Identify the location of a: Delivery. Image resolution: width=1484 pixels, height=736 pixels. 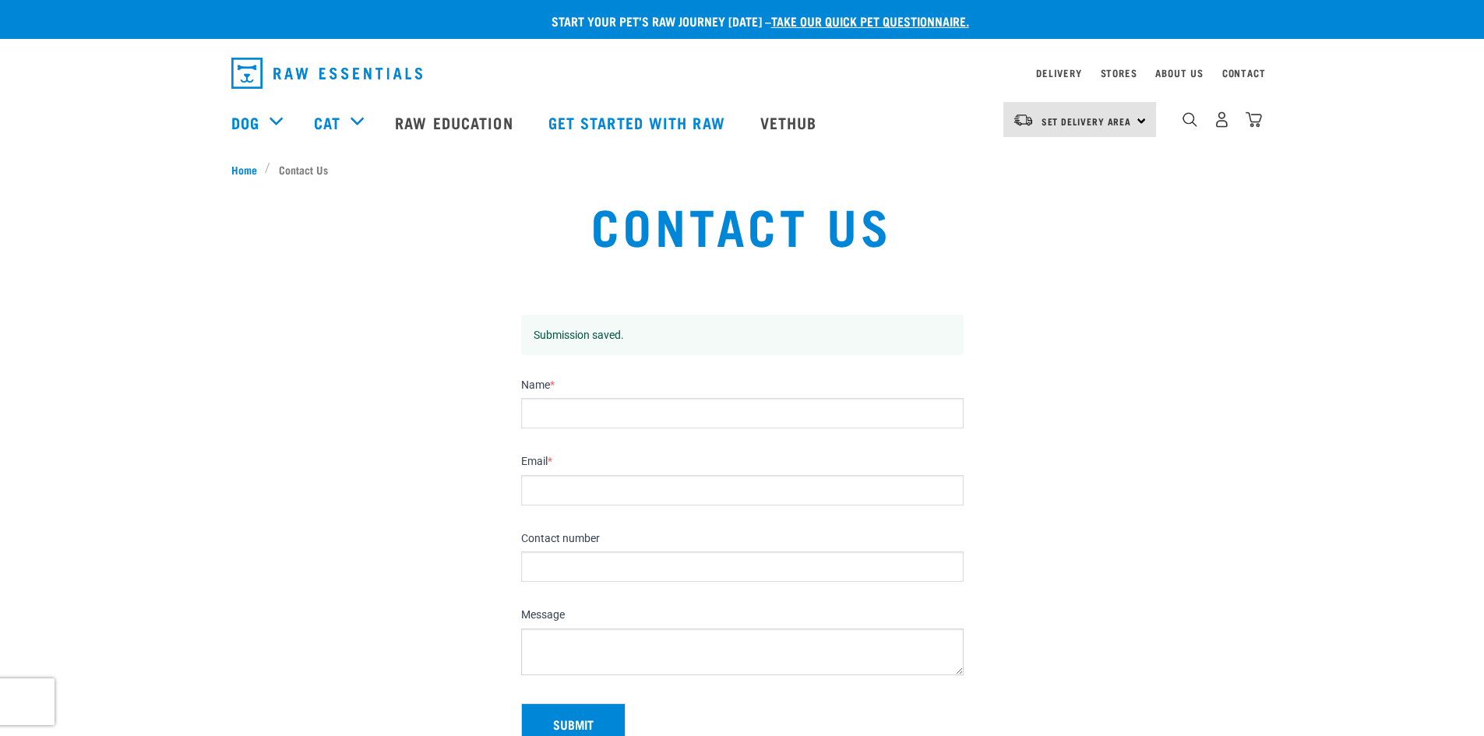
(1058, 72).